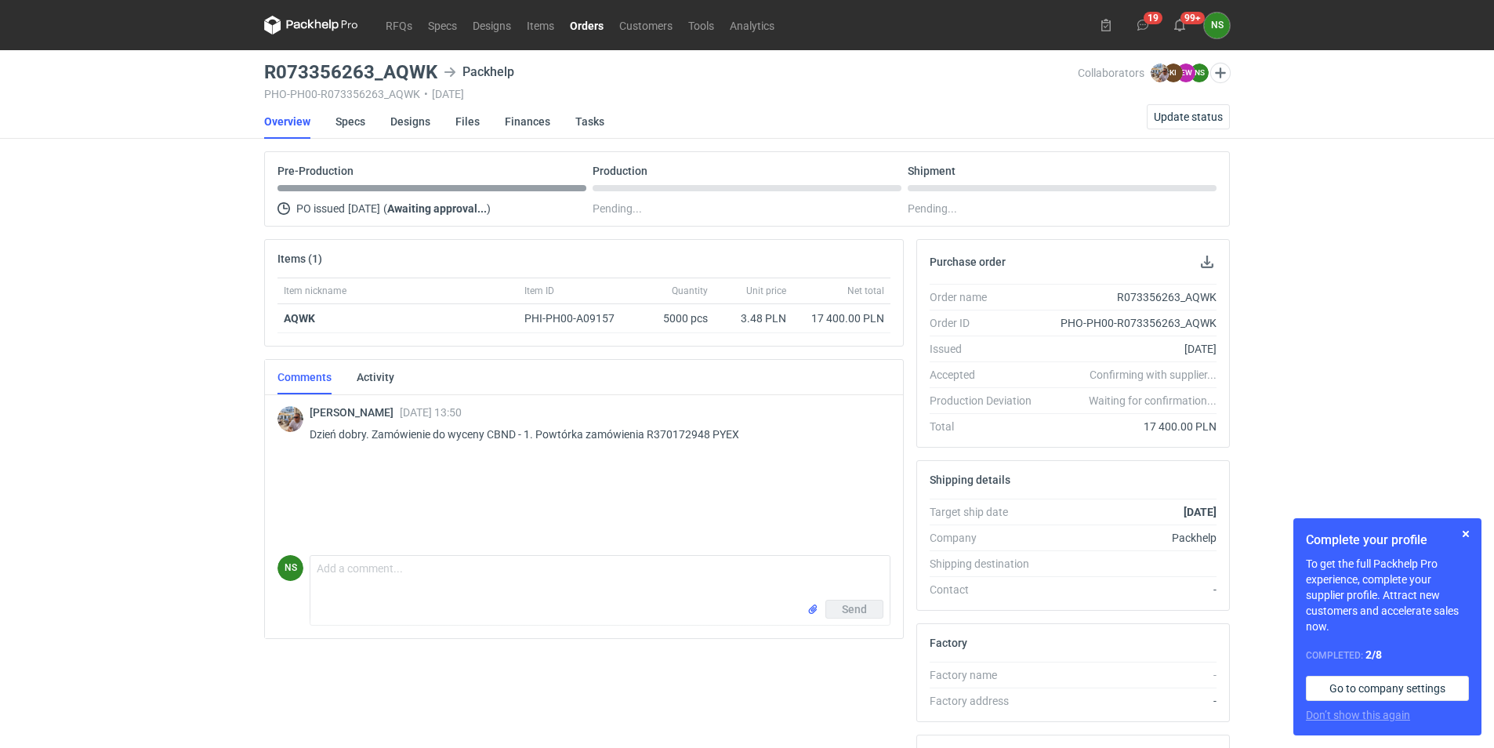 Image resolution: width=1494 pixels, height=748 pixels. Describe the element at coordinates (766, 291) in the screenshot. I see `span: Unit price` at that location.